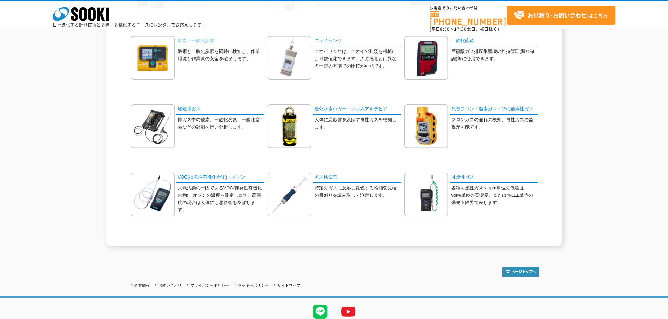 The height and width of the screenshot is (319, 668). I want to click on span: (平日 ～ 土日、祝日除く), so click(464, 29).